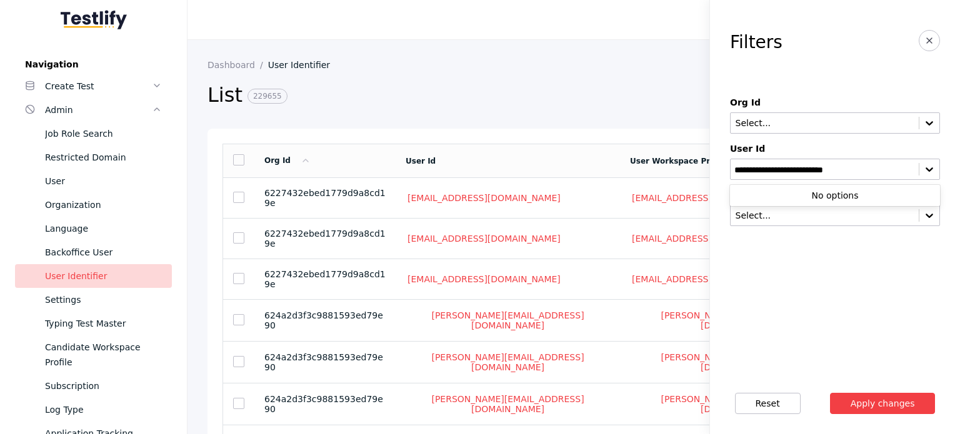 This screenshot has height=434, width=960. What do you see at coordinates (93, 410) in the screenshot?
I see `a: Log Type` at bounding box center [93, 410].